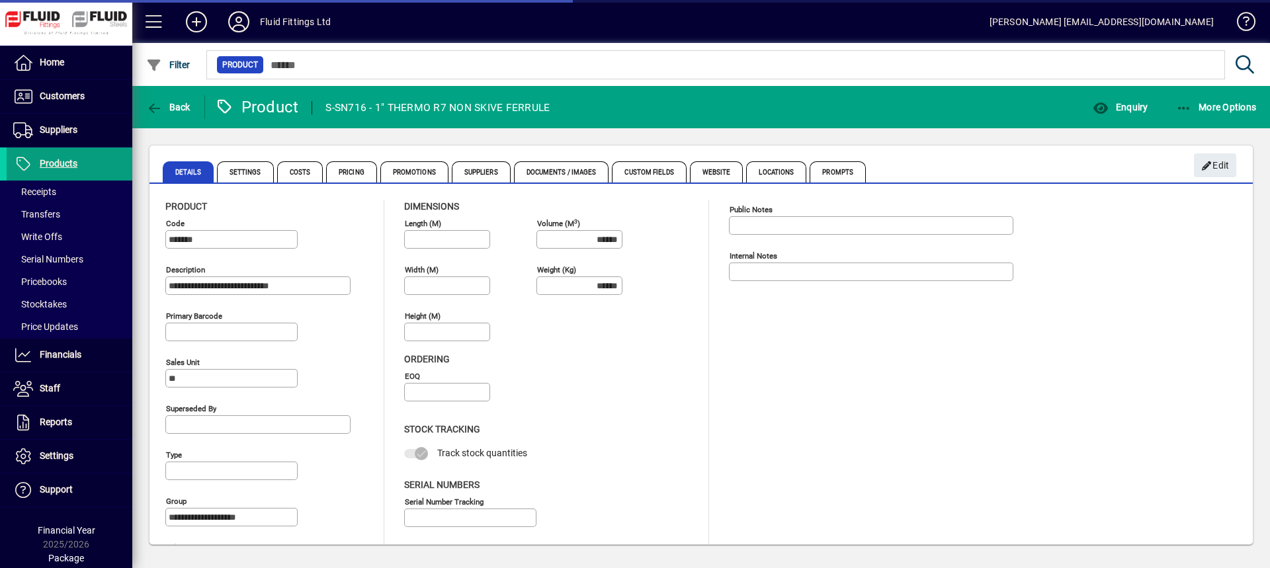  Describe the element at coordinates (66, 530) in the screenshot. I see `span: Financial Year` at that location.